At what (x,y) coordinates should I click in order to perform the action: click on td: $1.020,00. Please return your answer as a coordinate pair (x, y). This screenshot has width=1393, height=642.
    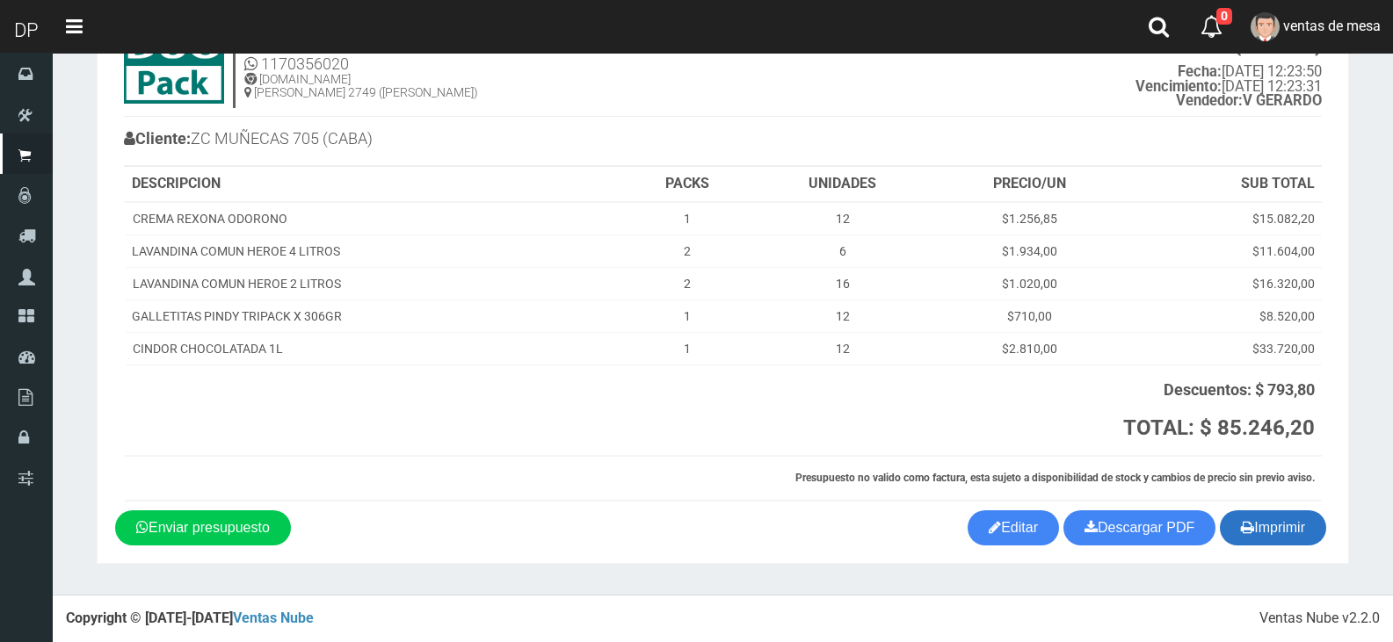
    Looking at the image, I should click on (1030, 284).